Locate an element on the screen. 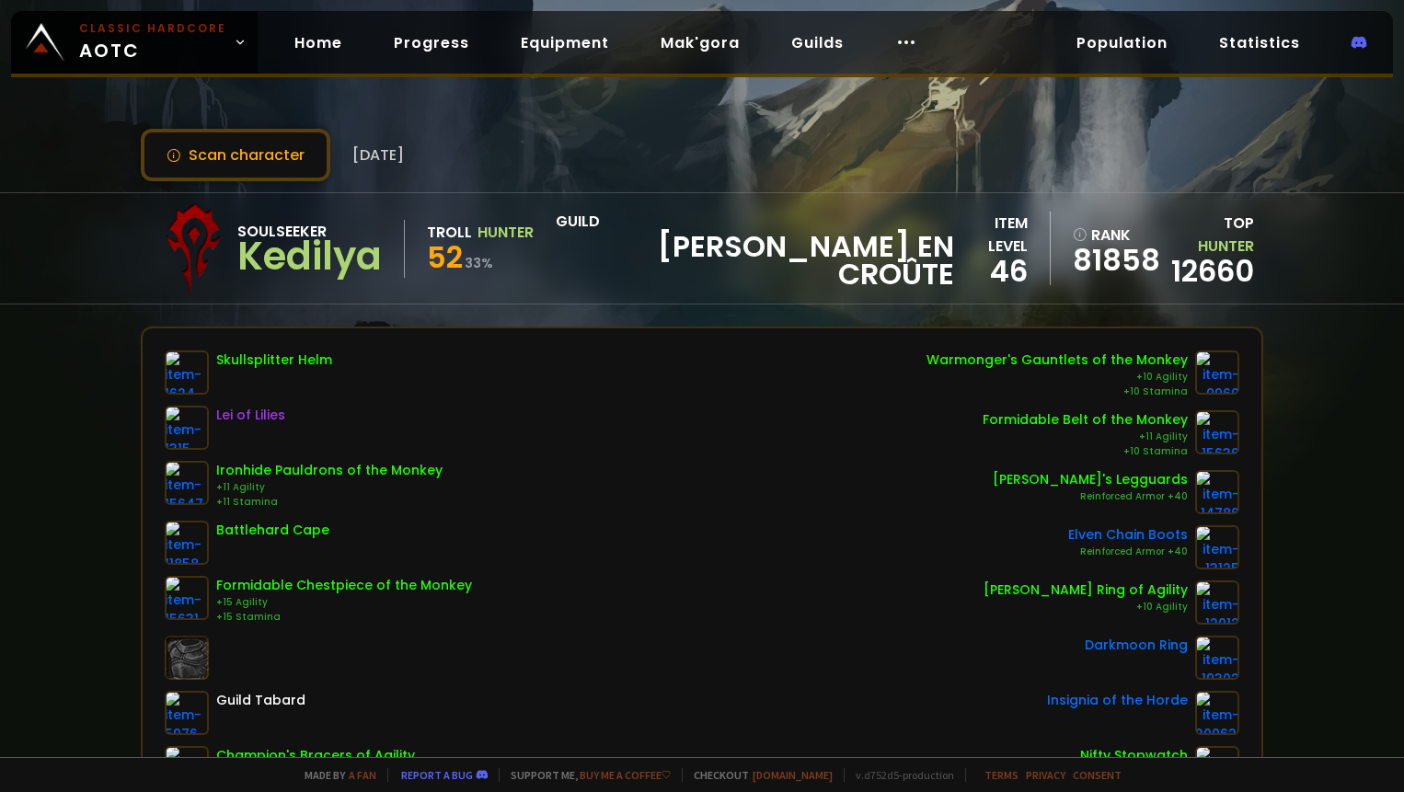 This screenshot has height=792, width=1404. a: Privacy is located at coordinates (1045, 775).